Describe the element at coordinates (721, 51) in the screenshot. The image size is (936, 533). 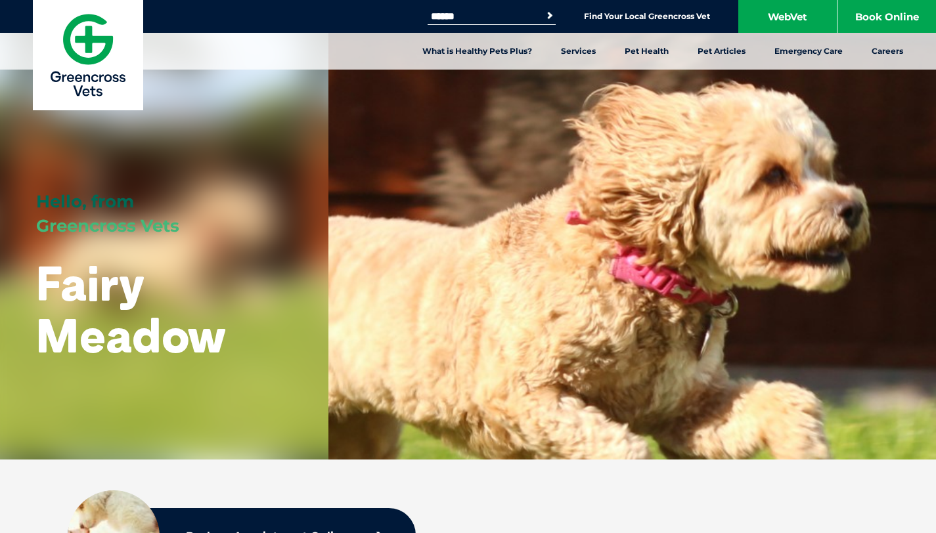
I see `a: Pet Articles` at that location.